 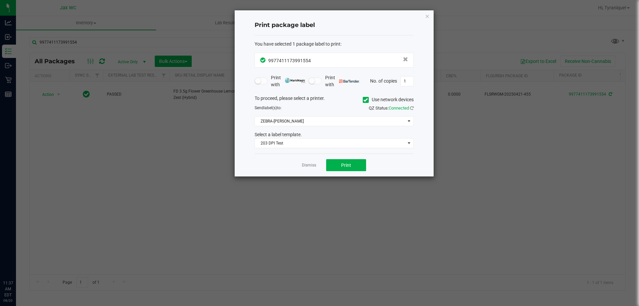 What do you see at coordinates (346, 165) in the screenshot?
I see `button: Print` at bounding box center [346, 165].